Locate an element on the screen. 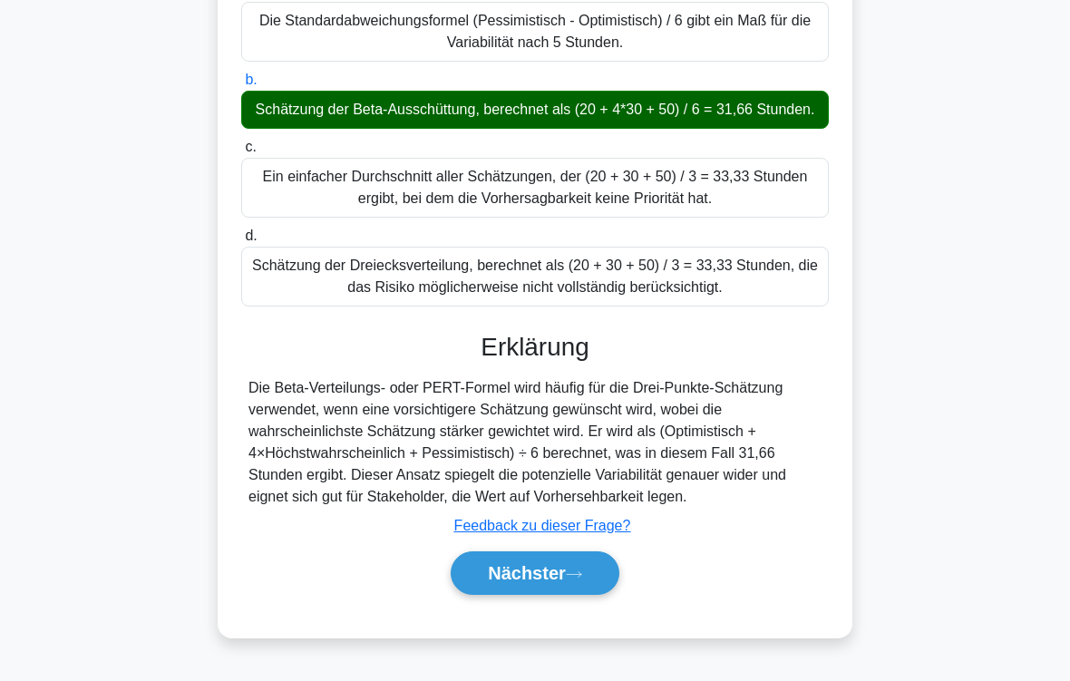 This screenshot has height=681, width=1070. u: Feedback zu dieser Frage? is located at coordinates (542, 525).